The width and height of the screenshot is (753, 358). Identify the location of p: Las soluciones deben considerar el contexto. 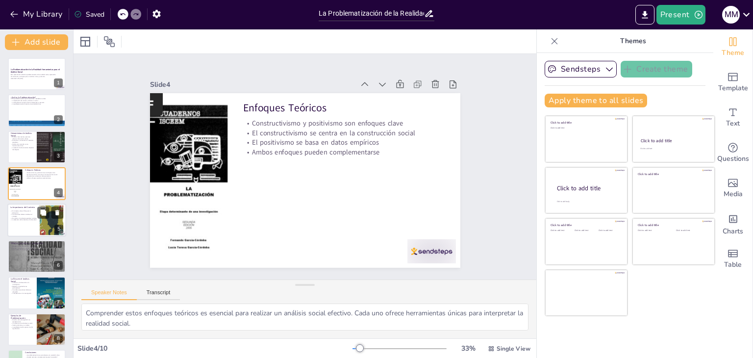
(24, 215).